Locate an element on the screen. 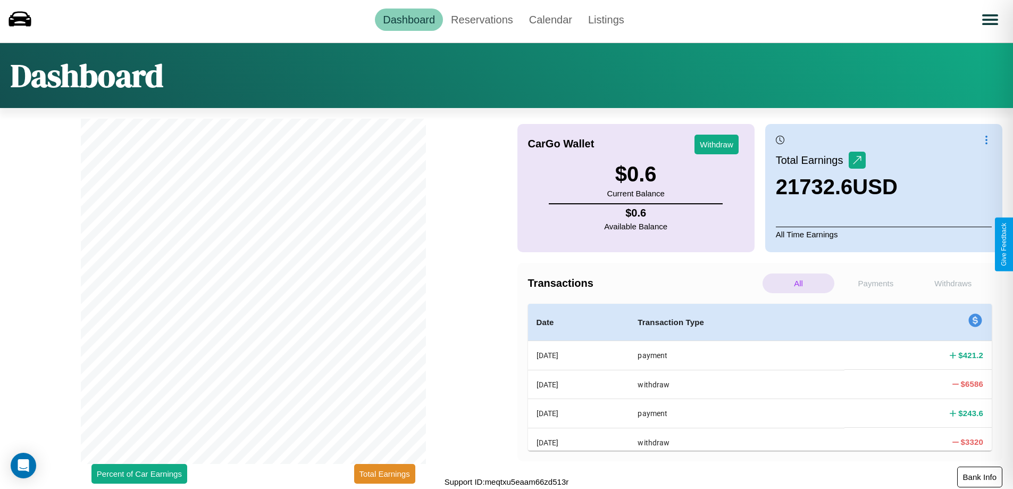 This screenshot has height=489, width=1013. a: Reservations is located at coordinates (482, 20).